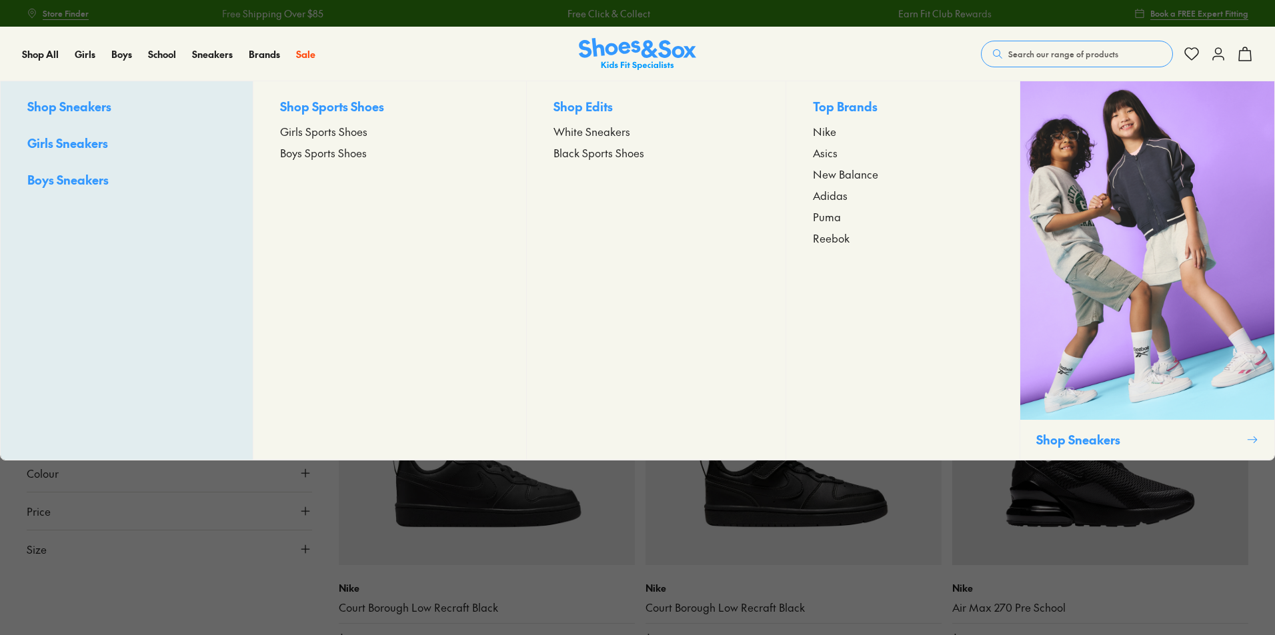  Describe the element at coordinates (40, 54) in the screenshot. I see `a: Shop All` at that location.